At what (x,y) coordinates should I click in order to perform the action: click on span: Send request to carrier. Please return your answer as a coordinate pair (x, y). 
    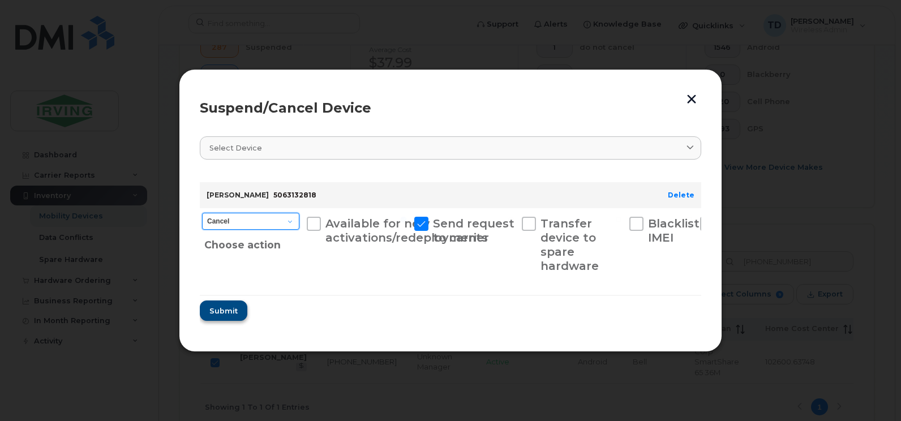
    Looking at the image, I should click on (474, 230).